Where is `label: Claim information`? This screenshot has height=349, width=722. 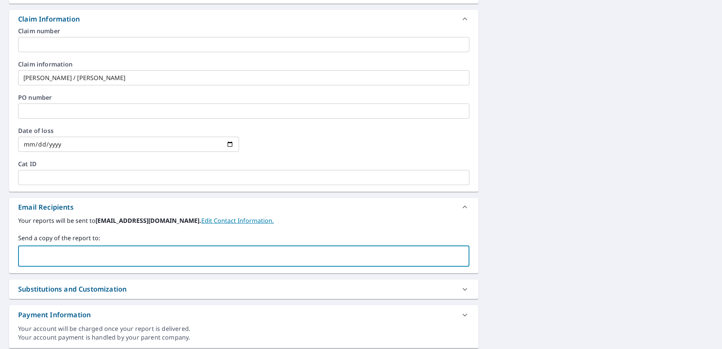
label: Claim information is located at coordinates (244, 64).